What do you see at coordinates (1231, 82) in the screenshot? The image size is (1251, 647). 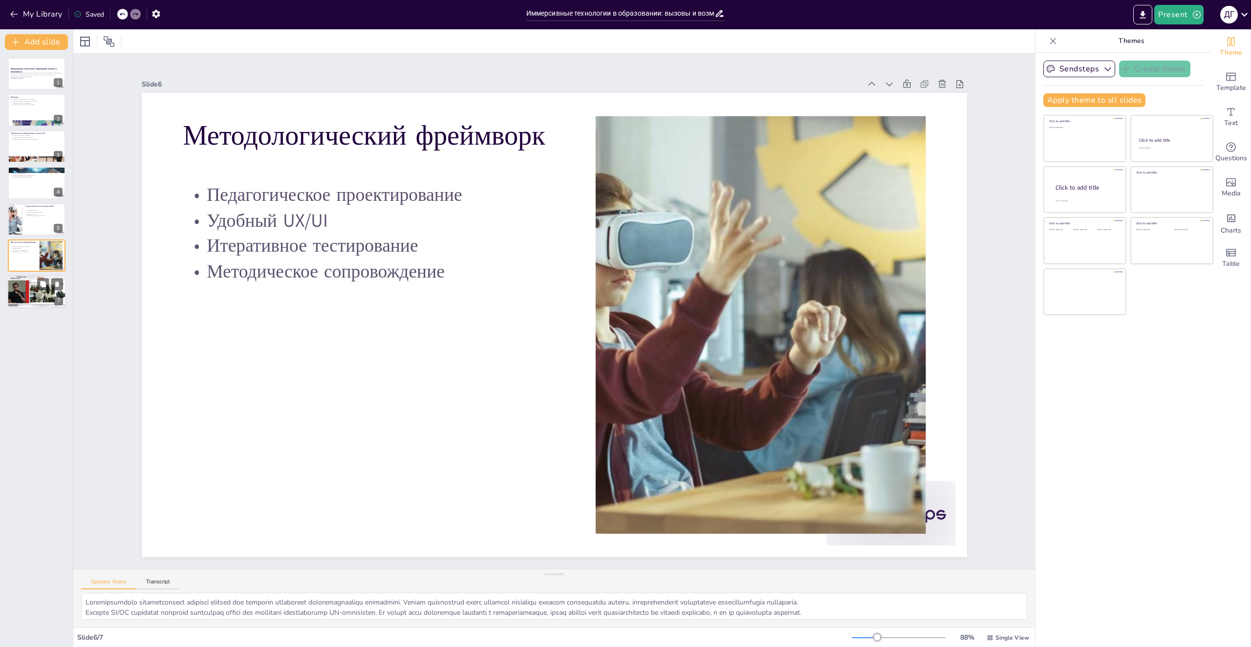 I see `div: Add ready made slides` at bounding box center [1231, 82].